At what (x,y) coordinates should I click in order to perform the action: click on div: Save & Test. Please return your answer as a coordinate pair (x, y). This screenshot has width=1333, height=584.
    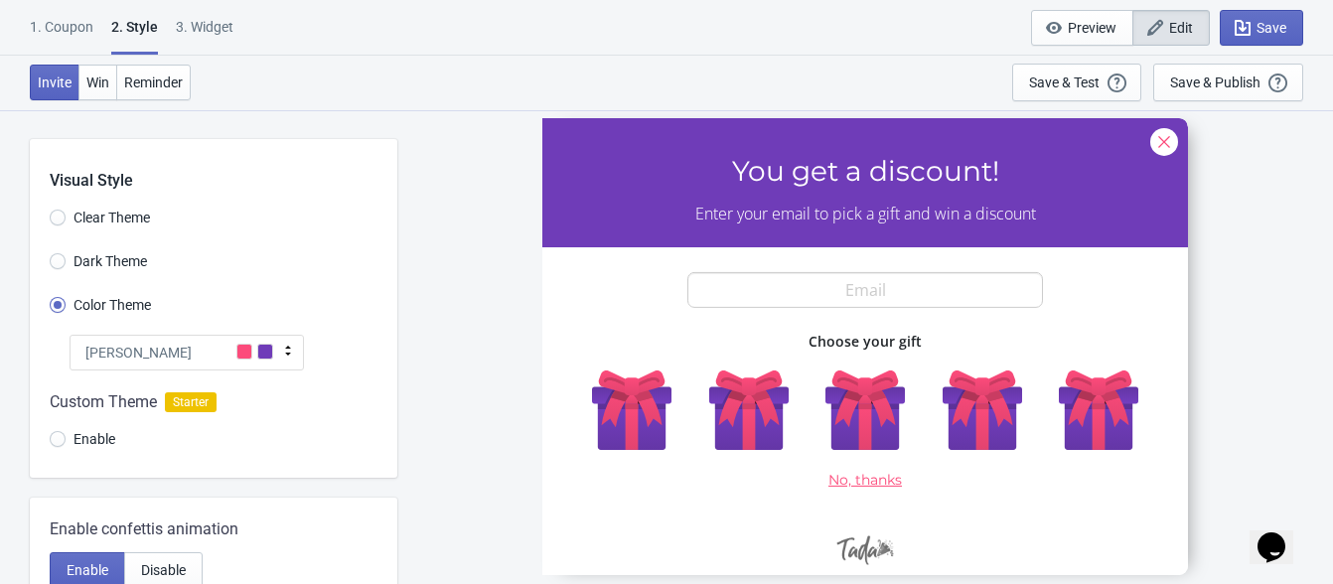
    Looking at the image, I should click on (1064, 82).